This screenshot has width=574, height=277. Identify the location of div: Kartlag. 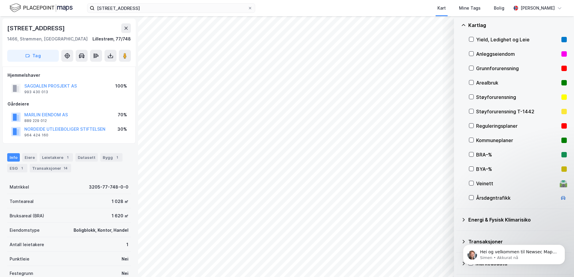
(517, 25).